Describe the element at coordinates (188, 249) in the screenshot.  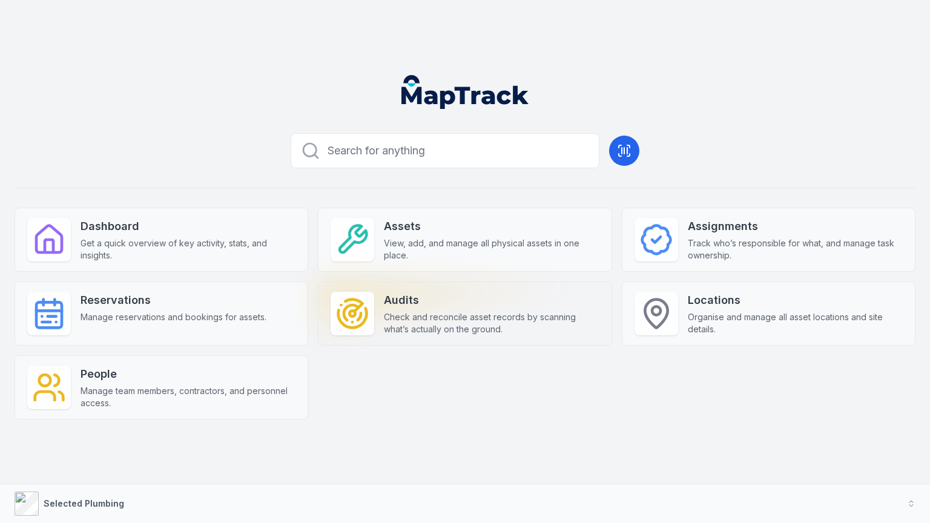
I see `span: Get a quick overview of key activity, stats, and insights.` at that location.